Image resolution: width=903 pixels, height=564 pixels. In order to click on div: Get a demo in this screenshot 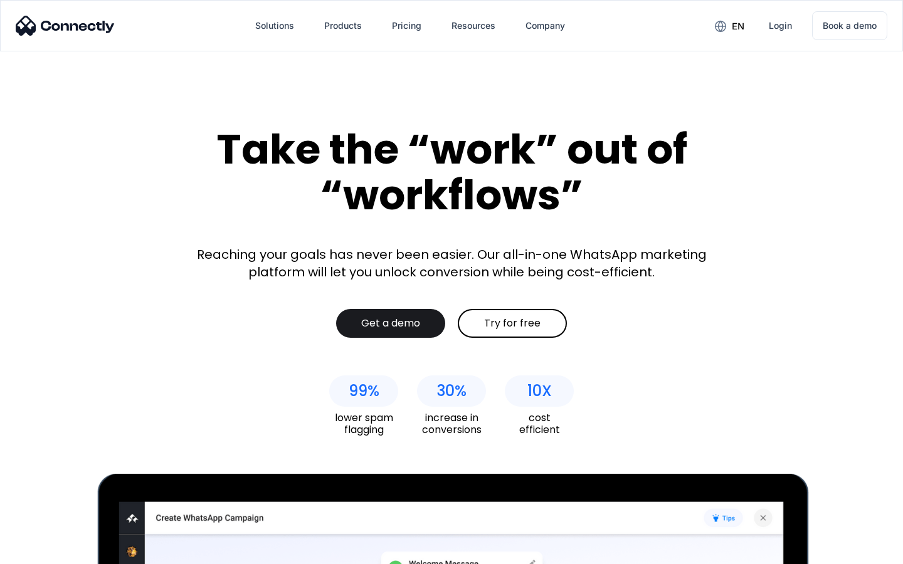, I will do `click(391, 324)`.